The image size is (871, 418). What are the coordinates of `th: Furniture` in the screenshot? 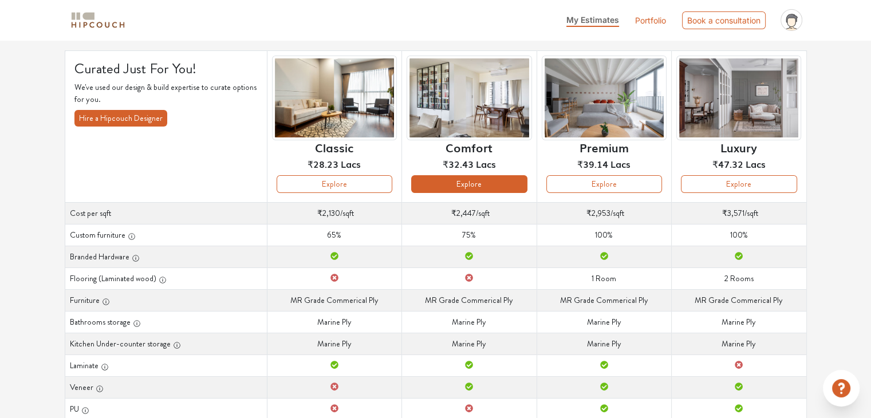 It's located at (165, 300).